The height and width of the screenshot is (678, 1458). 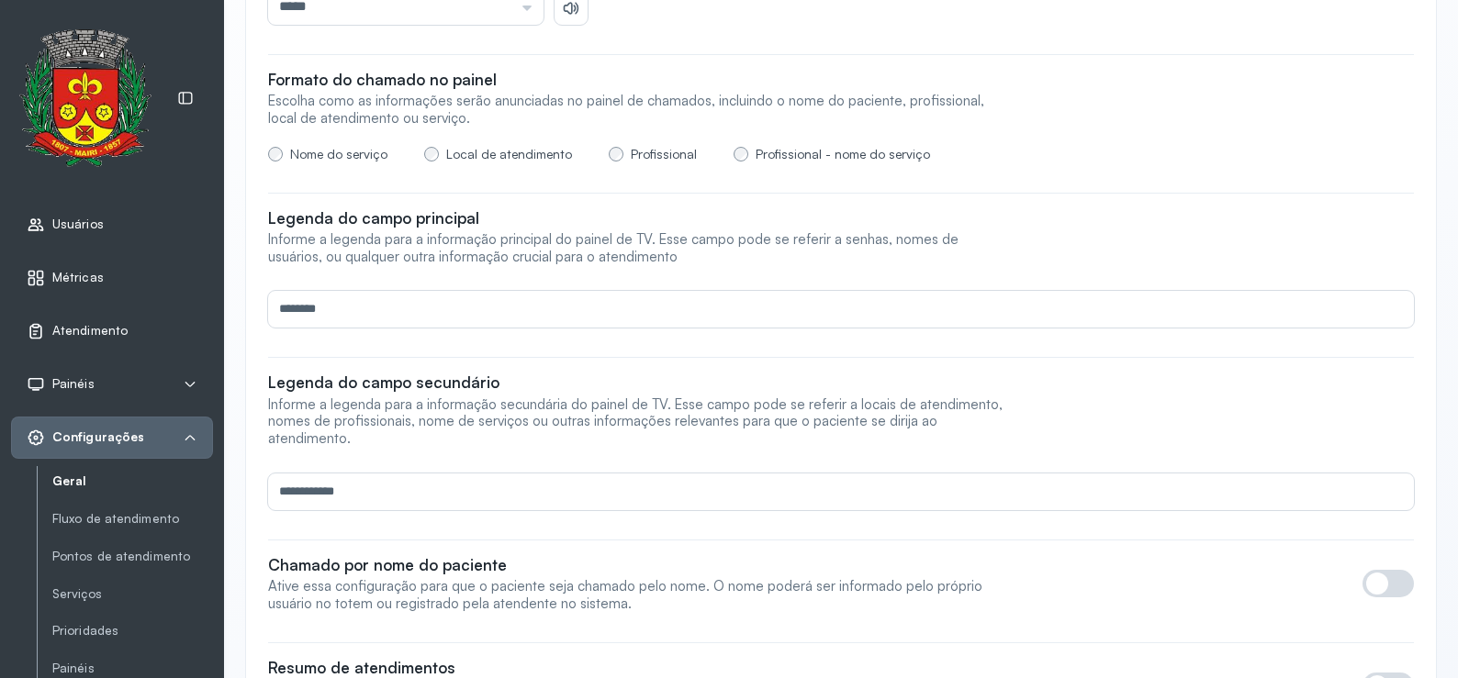 What do you see at coordinates (85, 98) in the screenshot?
I see `img: Logotipo do estabelecimento` at bounding box center [85, 98].